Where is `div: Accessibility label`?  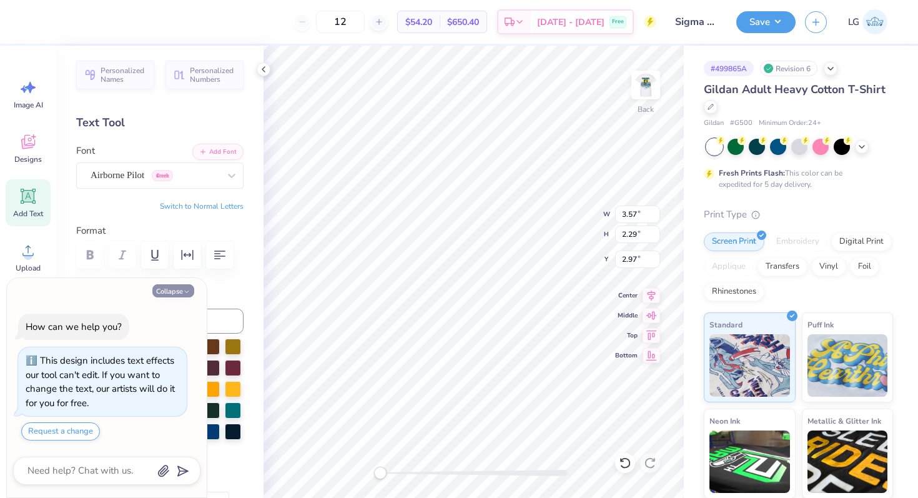
div: Accessibility label is located at coordinates (380, 473).